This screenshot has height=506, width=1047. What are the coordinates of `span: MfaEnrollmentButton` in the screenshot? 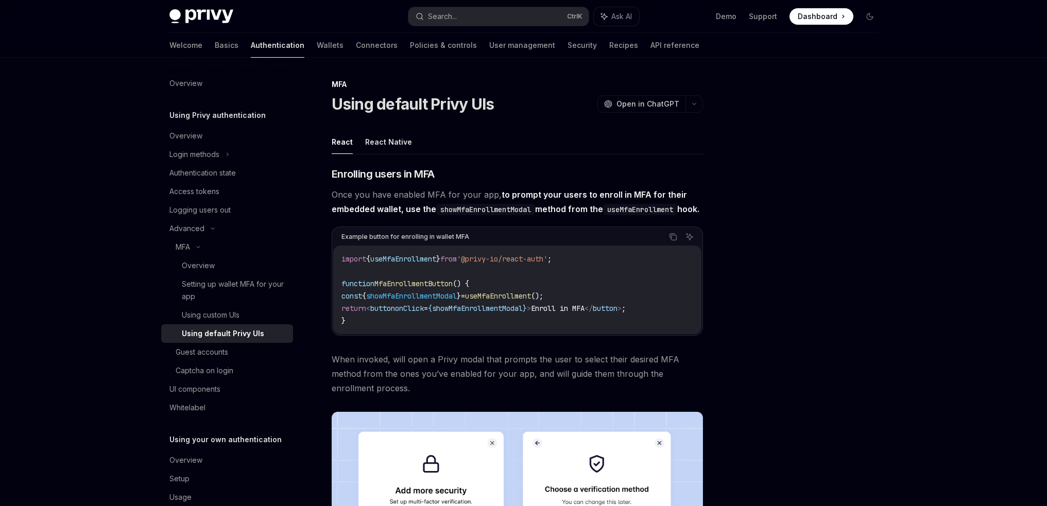 It's located at (414, 284).